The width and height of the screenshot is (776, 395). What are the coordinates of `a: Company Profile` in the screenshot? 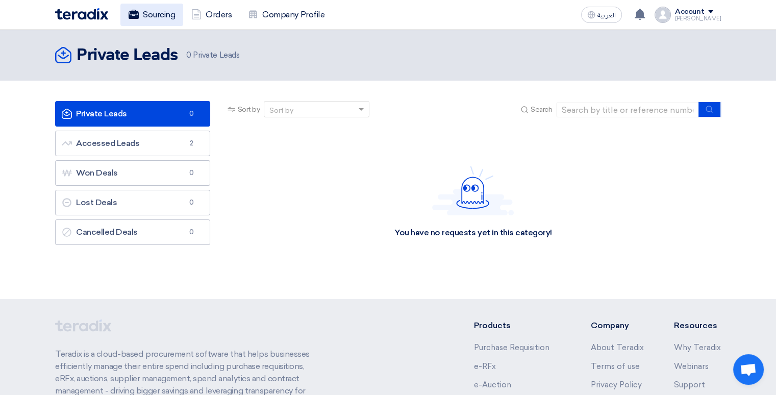 It's located at (286, 15).